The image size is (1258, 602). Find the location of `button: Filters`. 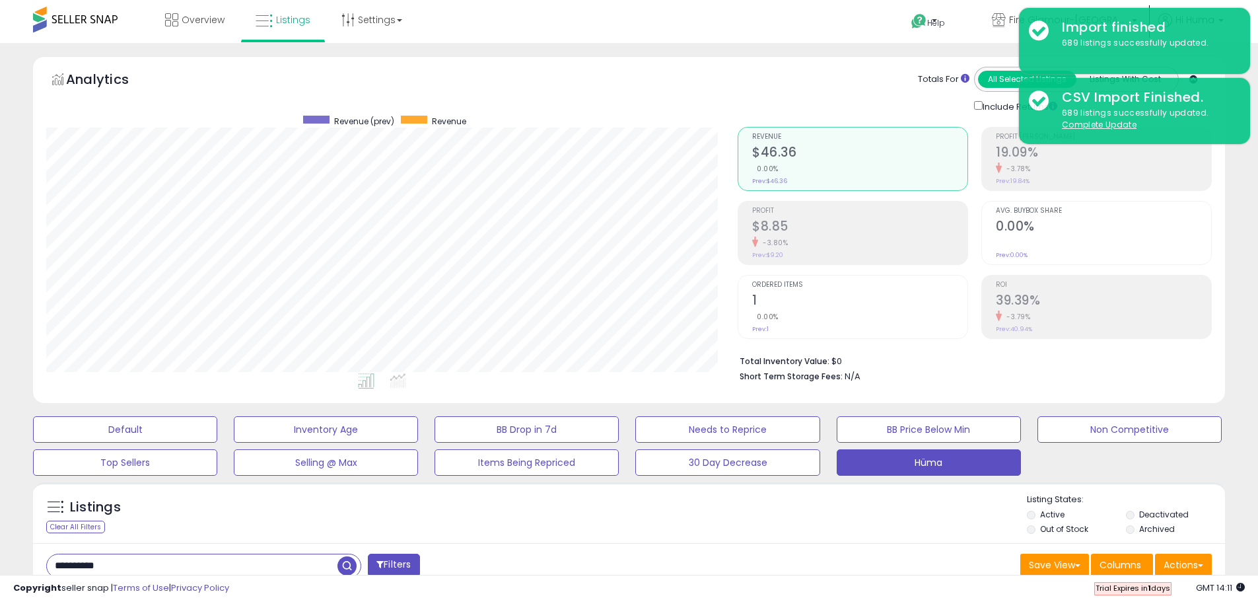

button: Filters is located at coordinates (394, 565).